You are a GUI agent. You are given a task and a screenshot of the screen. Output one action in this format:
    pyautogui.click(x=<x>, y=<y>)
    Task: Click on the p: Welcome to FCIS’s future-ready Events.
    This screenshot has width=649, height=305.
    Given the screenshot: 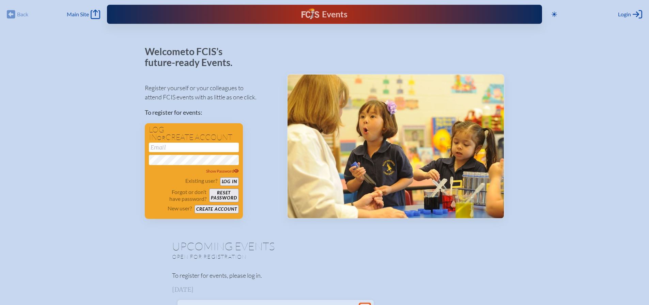 What is the action you would take?
    pyautogui.click(x=193, y=57)
    